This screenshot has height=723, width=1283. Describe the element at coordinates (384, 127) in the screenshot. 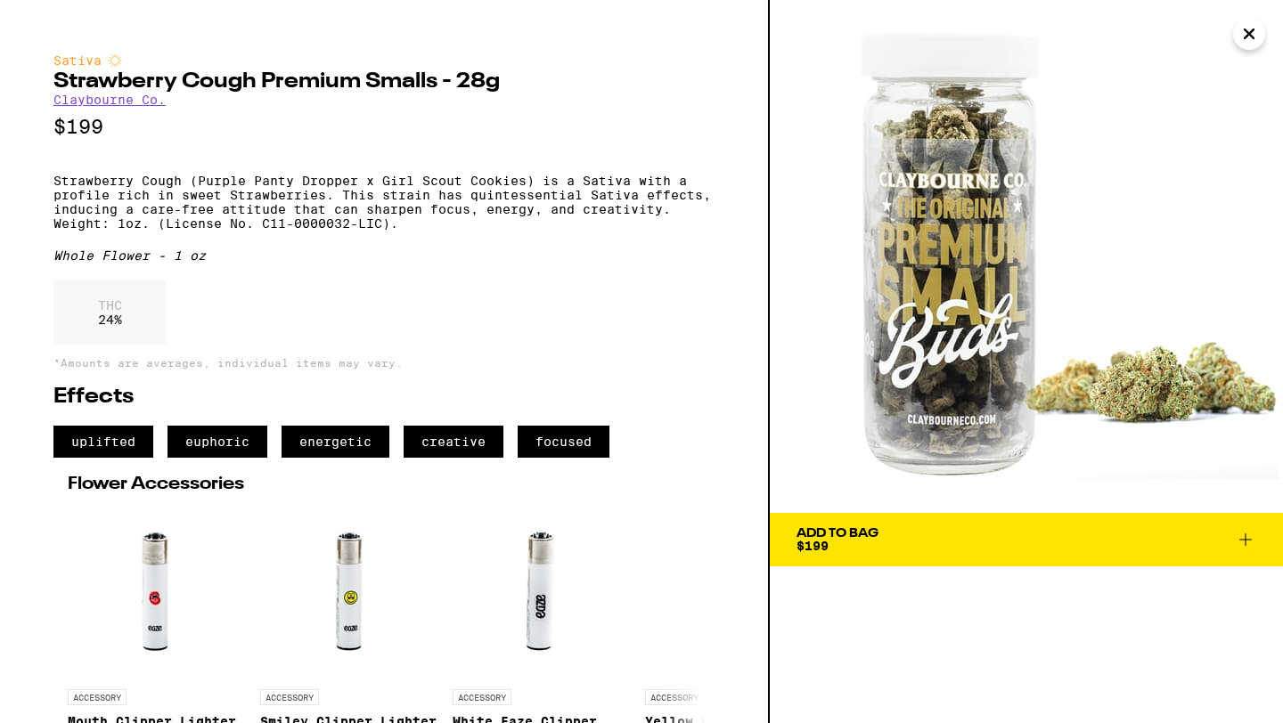

I see `p: $199` at that location.